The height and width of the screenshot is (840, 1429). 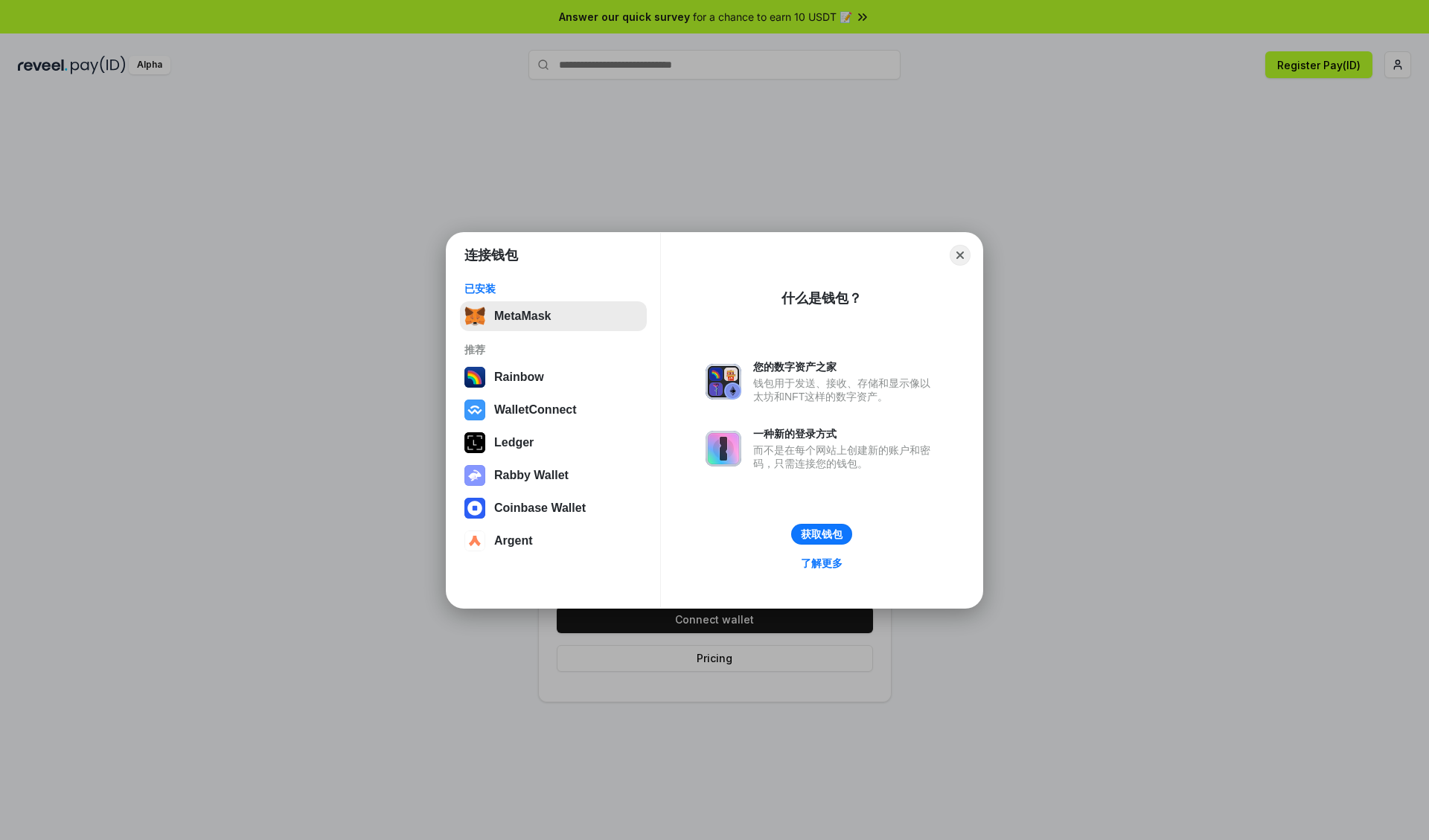 I want to click on div: Argent, so click(x=513, y=541).